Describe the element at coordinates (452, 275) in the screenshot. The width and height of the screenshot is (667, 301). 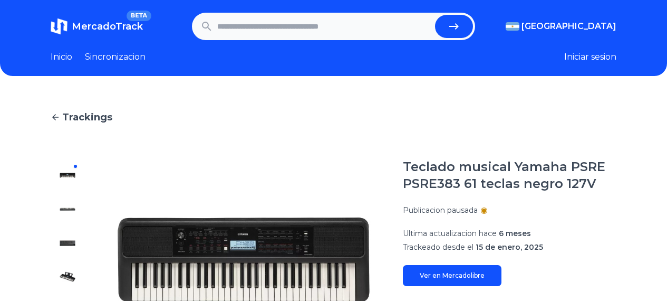
I see `a: Ver en Mercadolibre` at that location.